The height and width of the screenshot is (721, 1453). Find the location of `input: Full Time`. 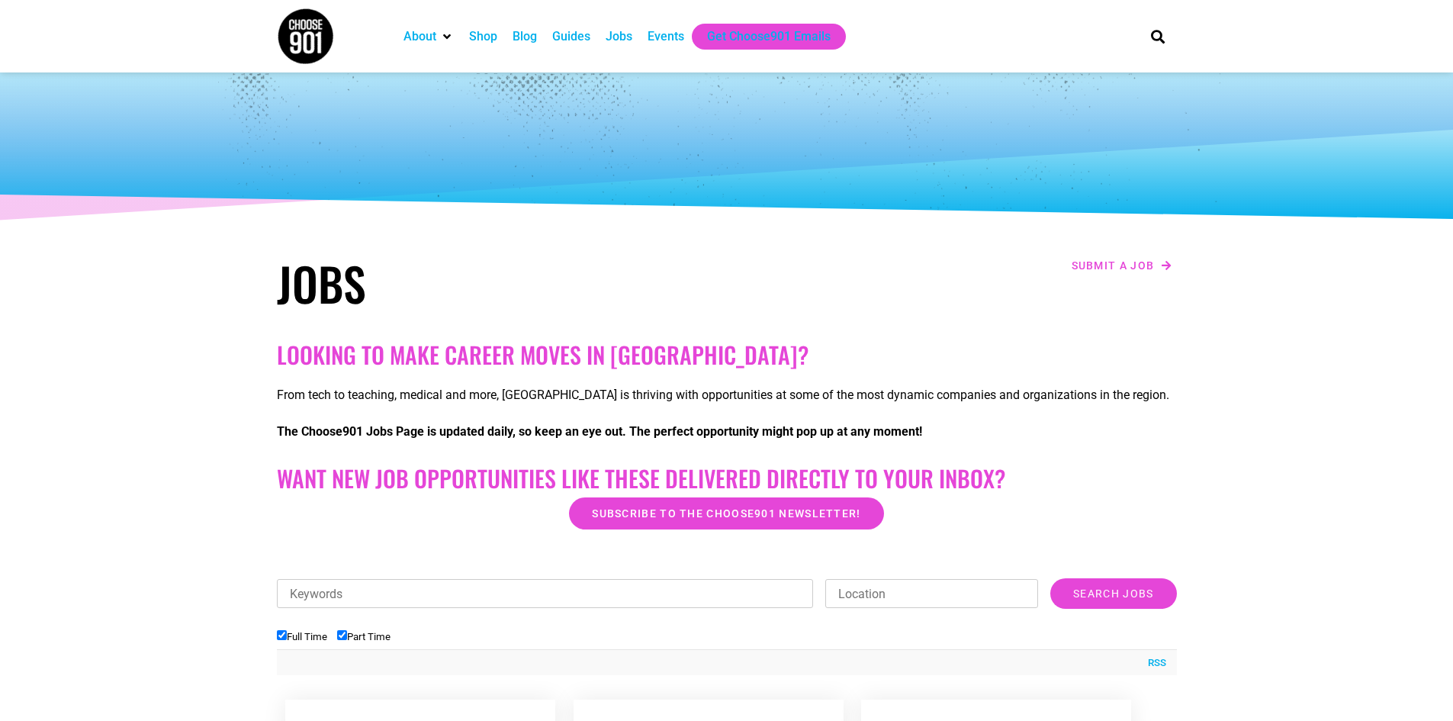

input: Full Time is located at coordinates (281, 635).